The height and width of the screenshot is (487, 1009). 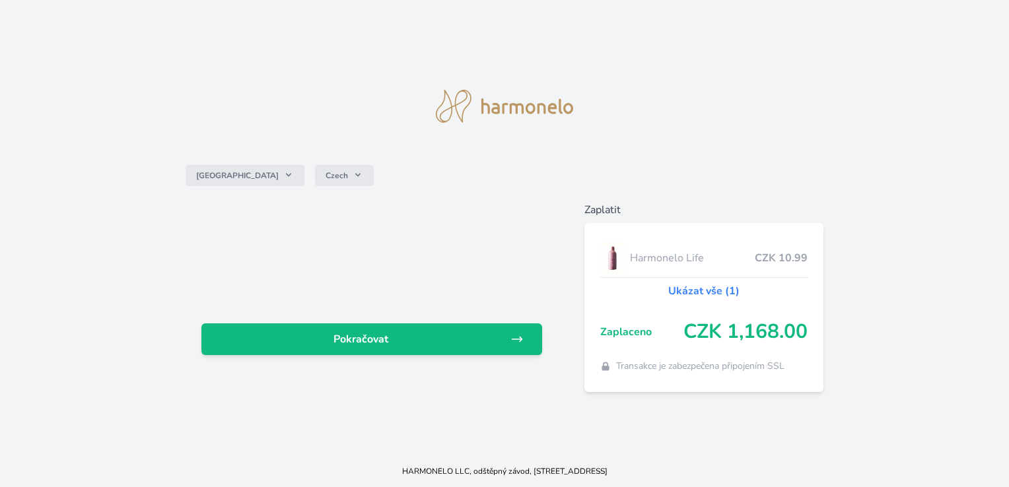 I want to click on img: logo.svg, so click(x=505, y=106).